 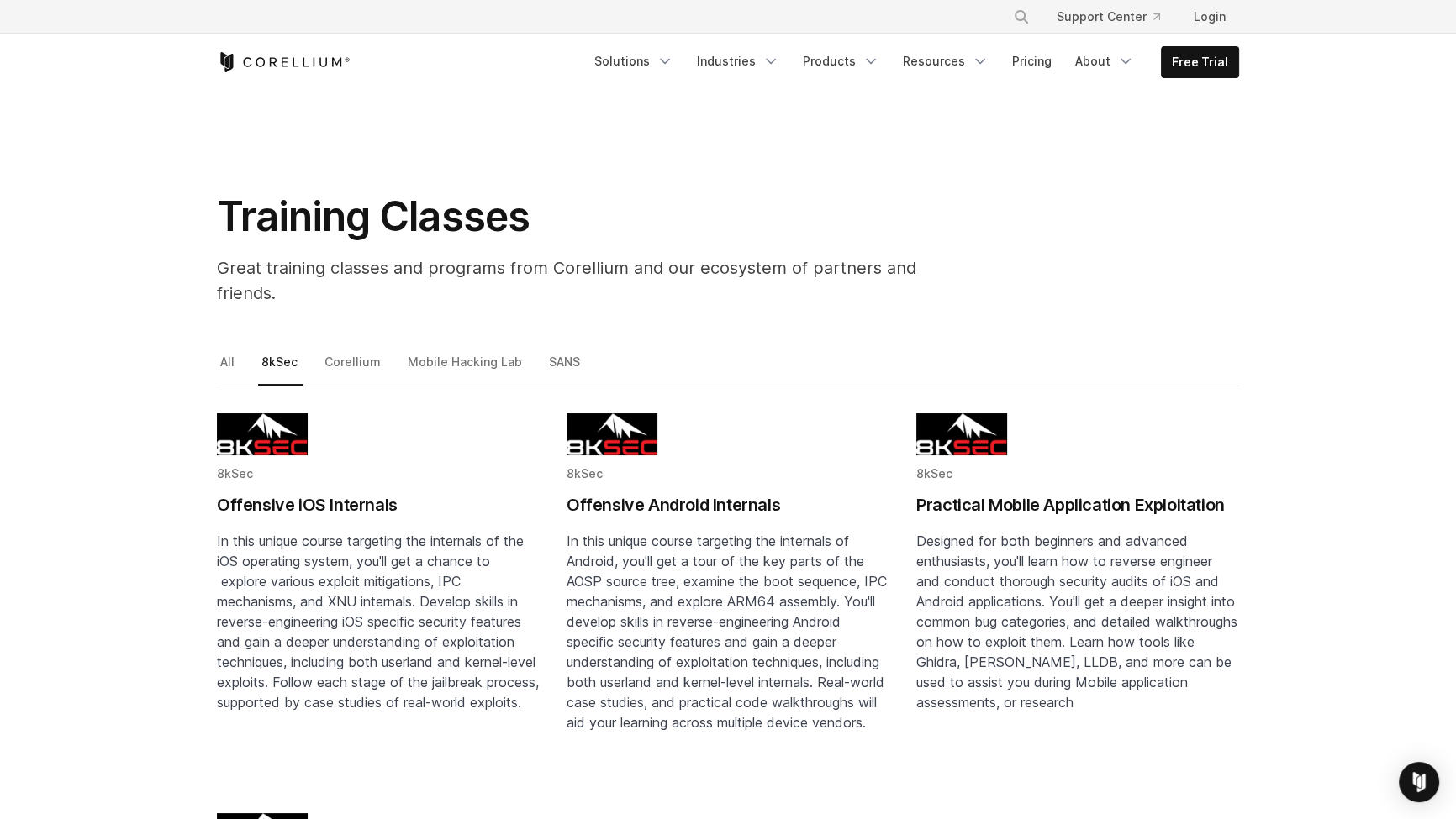 What do you see at coordinates (1031, 62) in the screenshot?
I see `a: Pricing` at bounding box center [1031, 62].